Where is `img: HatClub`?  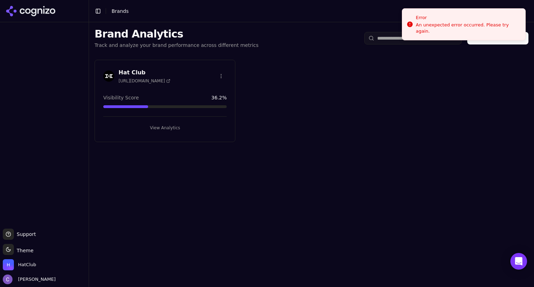 img: HatClub is located at coordinates (8, 265).